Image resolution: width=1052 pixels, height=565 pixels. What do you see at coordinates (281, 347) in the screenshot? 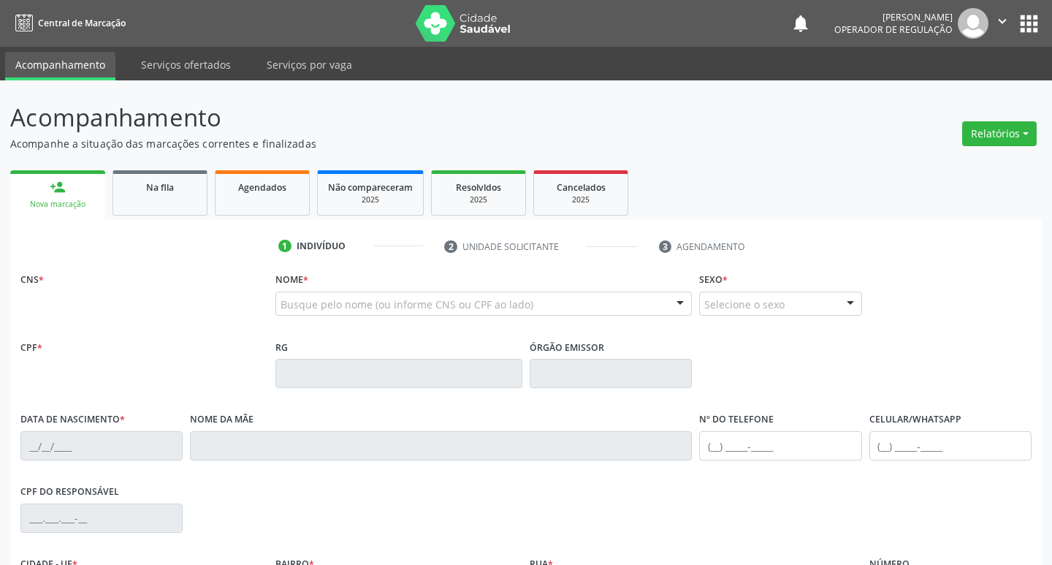
I see `label: RG` at bounding box center [281, 347].